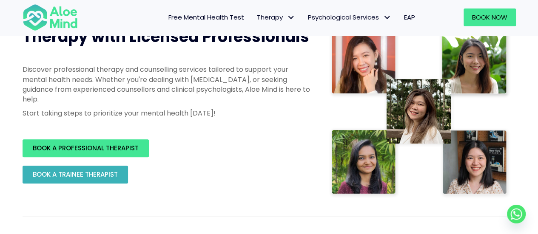 Image resolution: width=538 pixels, height=234 pixels. Describe the element at coordinates (410, 17) in the screenshot. I see `span: EAP` at that location.